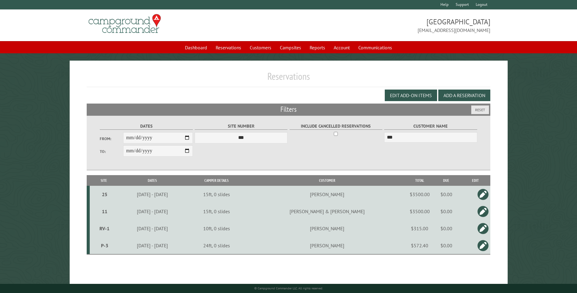  I want to click on label: Include Cancelled Reservations, so click(336, 126).